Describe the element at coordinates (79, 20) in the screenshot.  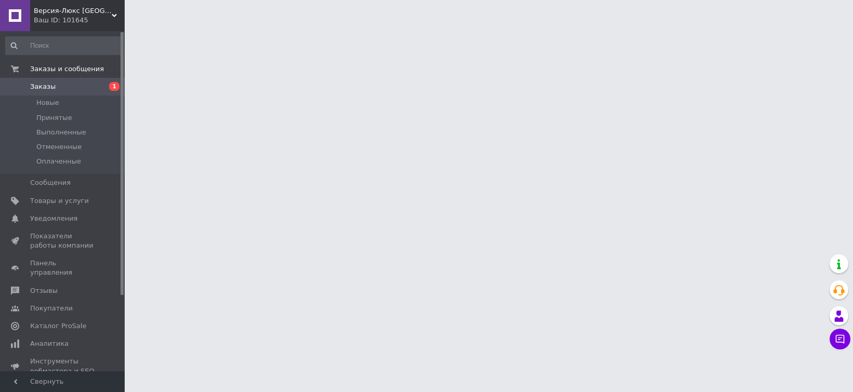
I see `div: Ваш ID: 101645` at that location.